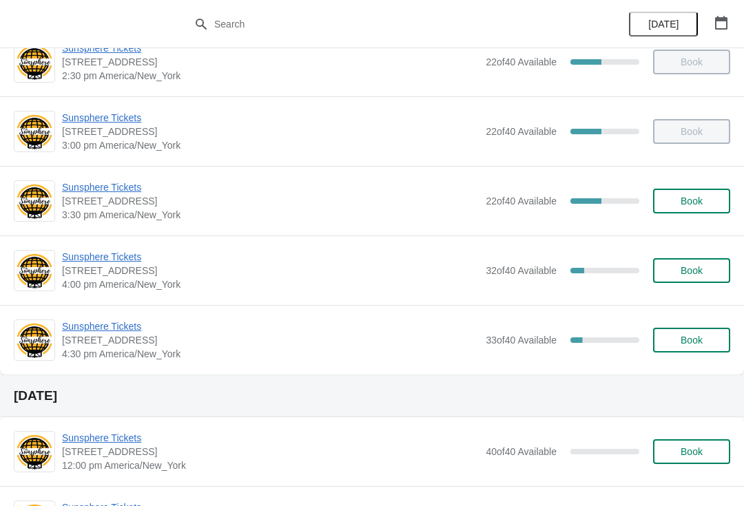  Describe the element at coordinates (34, 132) in the screenshot. I see `img: Sunsphere Tickets | 810 Clinch Avenue, Knoxville, TN, USA | 3:00 pm America/New_York` at that location.